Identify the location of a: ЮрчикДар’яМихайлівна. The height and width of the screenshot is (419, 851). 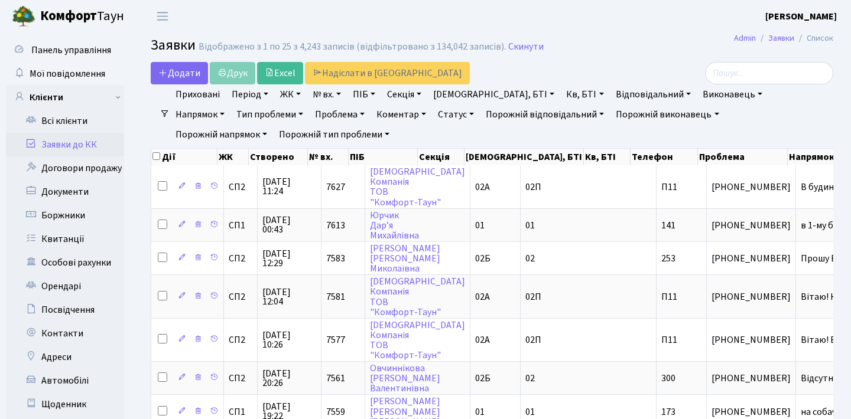
(394, 226).